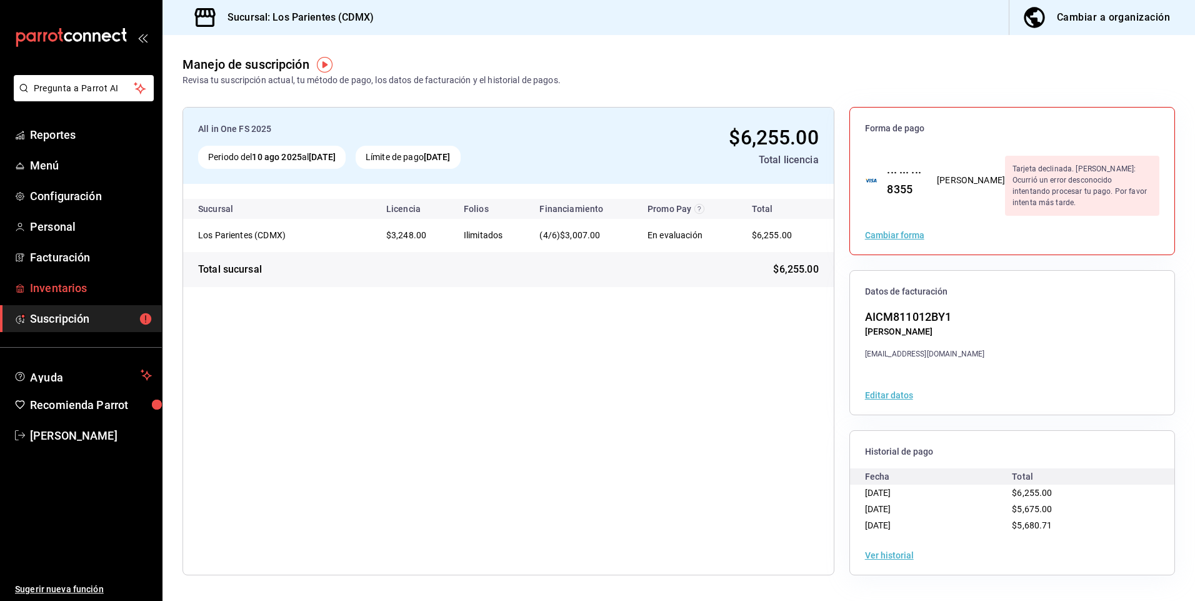 This screenshot has width=1195, height=601. I want to click on span: $5,675.00, so click(1032, 509).